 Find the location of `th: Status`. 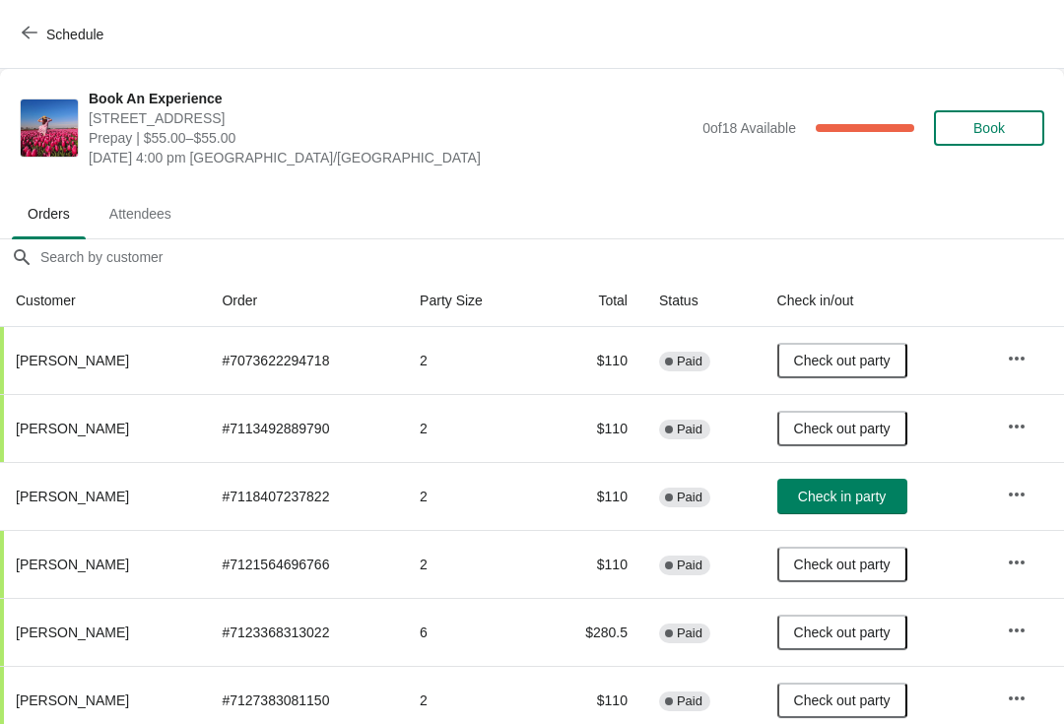

th: Status is located at coordinates (702, 300).